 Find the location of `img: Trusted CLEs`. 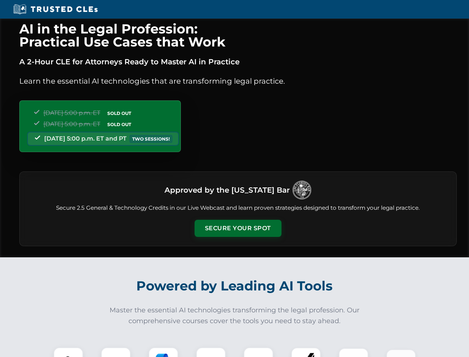

img: Trusted CLEs is located at coordinates (55, 9).